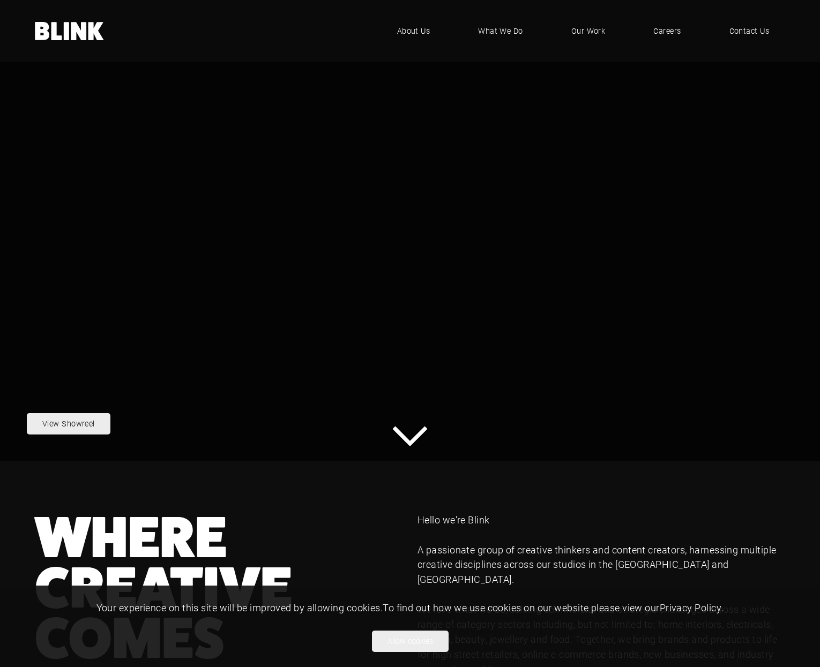  What do you see at coordinates (589, 31) in the screenshot?
I see `span: Our Work` at bounding box center [589, 31].